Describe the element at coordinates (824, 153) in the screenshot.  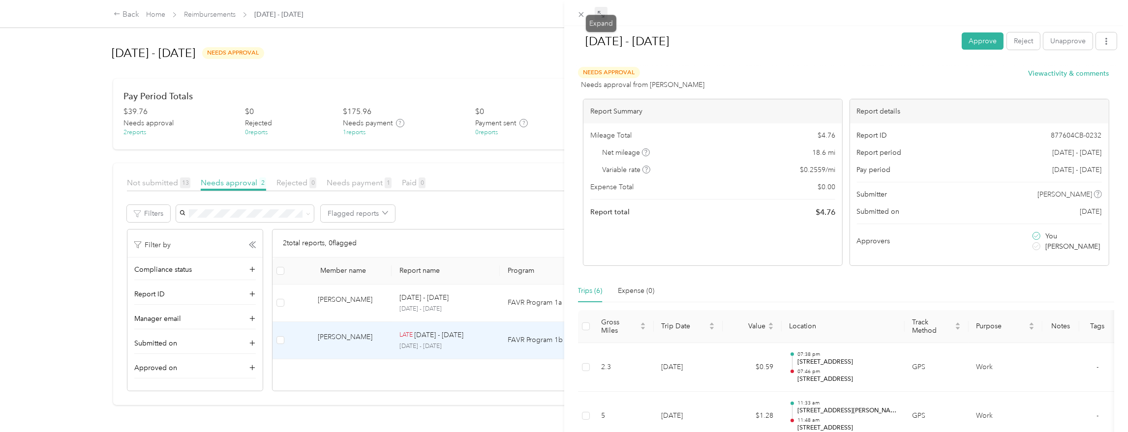
I see `span: 18.6 mi` at that location.